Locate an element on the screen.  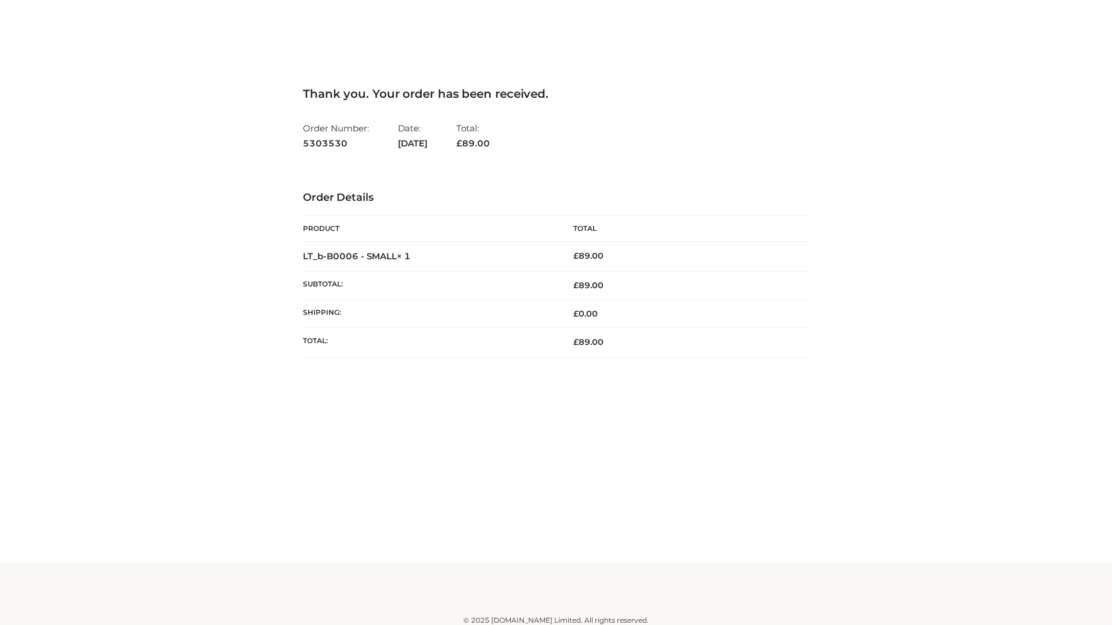
h3: Thank you. Your order has been received. is located at coordinates (556, 94).